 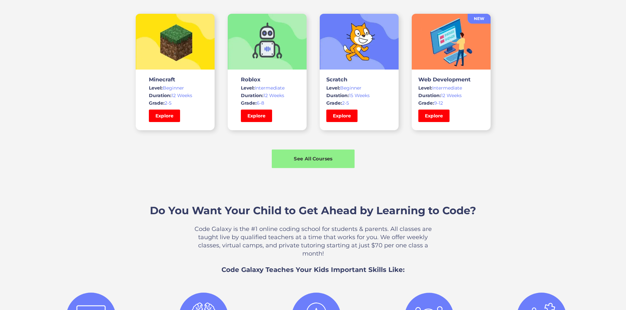 What do you see at coordinates (451, 103) in the screenshot?
I see `div: 9-12` at bounding box center [451, 103].